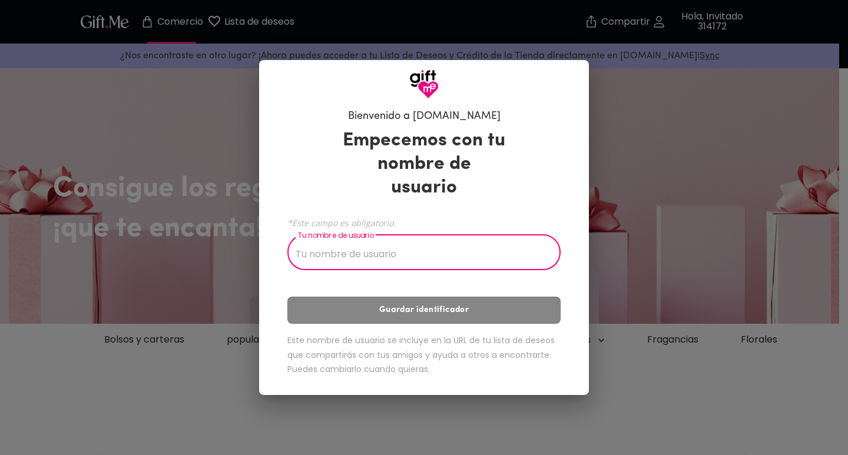 The height and width of the screenshot is (455, 848). I want to click on input: Tu nombre de usuario, so click(417, 254).